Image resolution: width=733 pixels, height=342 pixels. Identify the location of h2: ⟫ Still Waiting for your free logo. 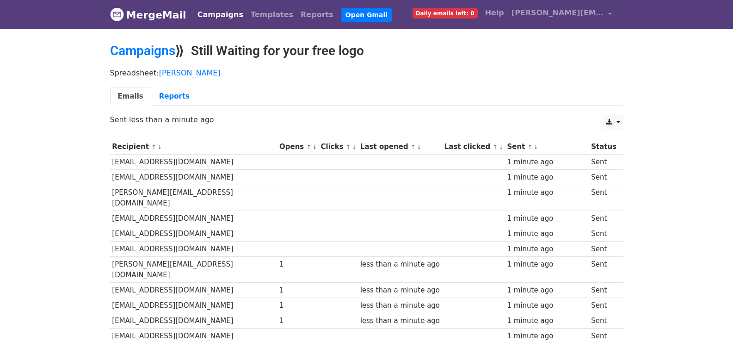
(367, 51).